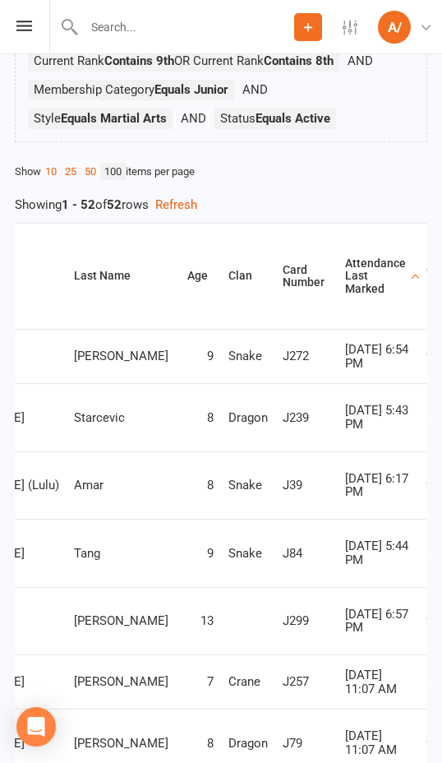  What do you see at coordinates (113, 118) in the screenshot?
I see `strong: Equals Martial Arts` at bounding box center [113, 118].